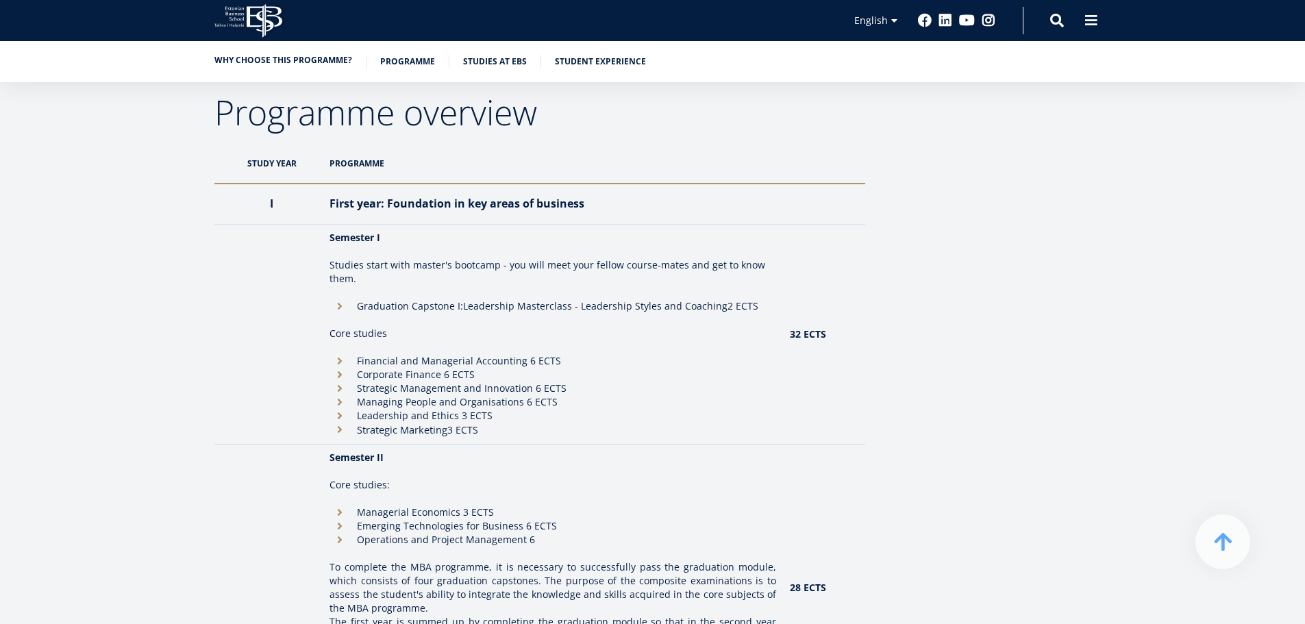 The image size is (1305, 624). Describe the element at coordinates (552, 163) in the screenshot. I see `th: Programme` at that location.